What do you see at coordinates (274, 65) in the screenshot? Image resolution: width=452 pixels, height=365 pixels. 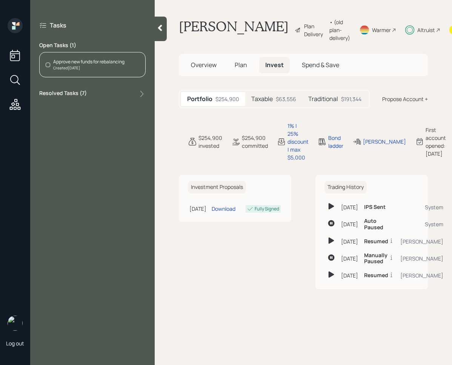 I see `span: Invest` at bounding box center [274, 65].